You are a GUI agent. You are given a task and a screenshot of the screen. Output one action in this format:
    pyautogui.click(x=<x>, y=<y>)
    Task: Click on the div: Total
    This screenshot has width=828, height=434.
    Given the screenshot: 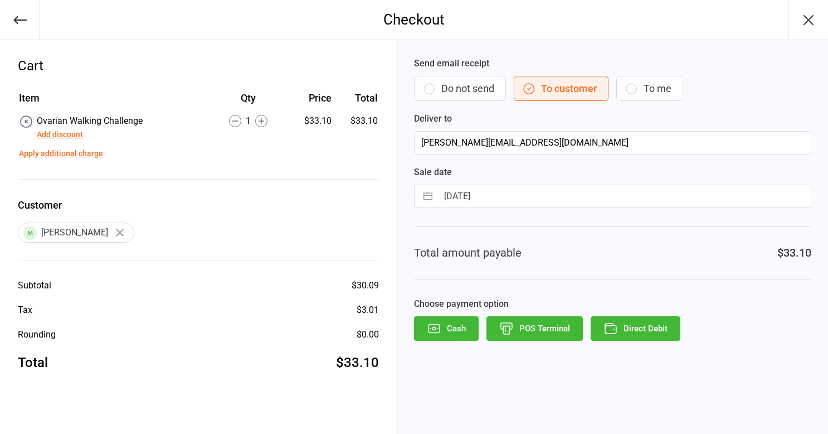 What is the action you would take?
    pyautogui.click(x=33, y=362)
    